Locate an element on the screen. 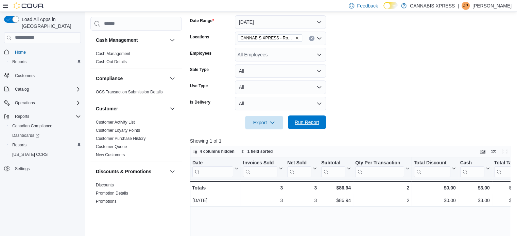 This screenshot has width=517, height=236. button: Display options is located at coordinates (493, 152).